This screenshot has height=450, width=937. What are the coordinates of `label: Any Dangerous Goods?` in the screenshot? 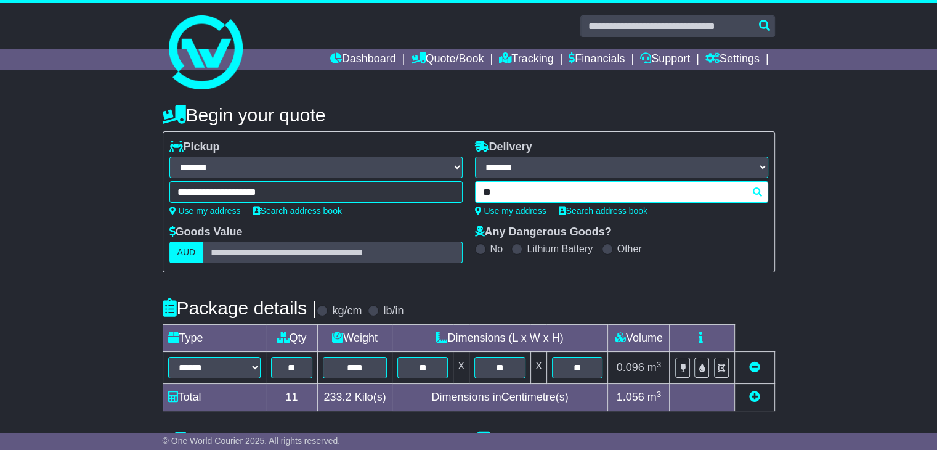 It's located at (543, 232).